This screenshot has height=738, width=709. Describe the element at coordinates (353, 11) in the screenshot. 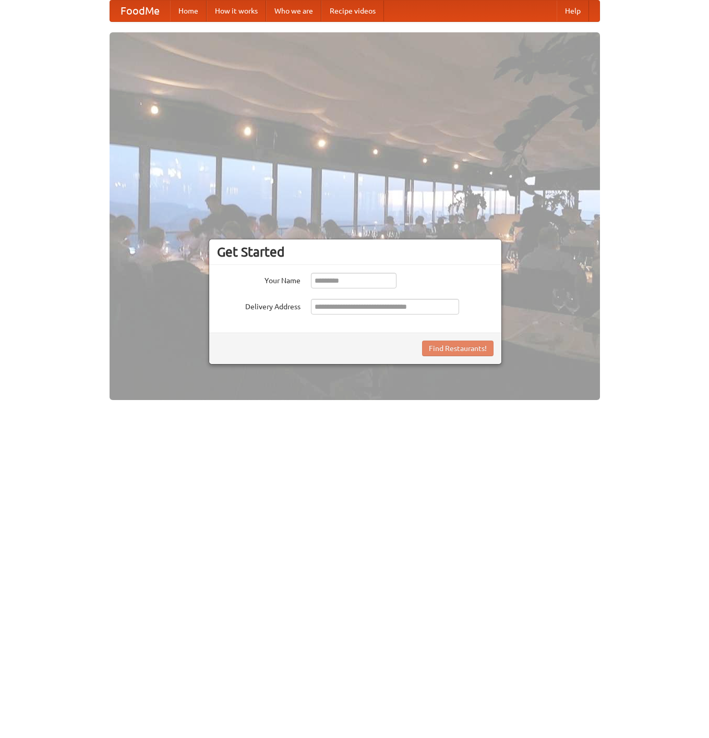

I see `a: Recipe videos` at that location.